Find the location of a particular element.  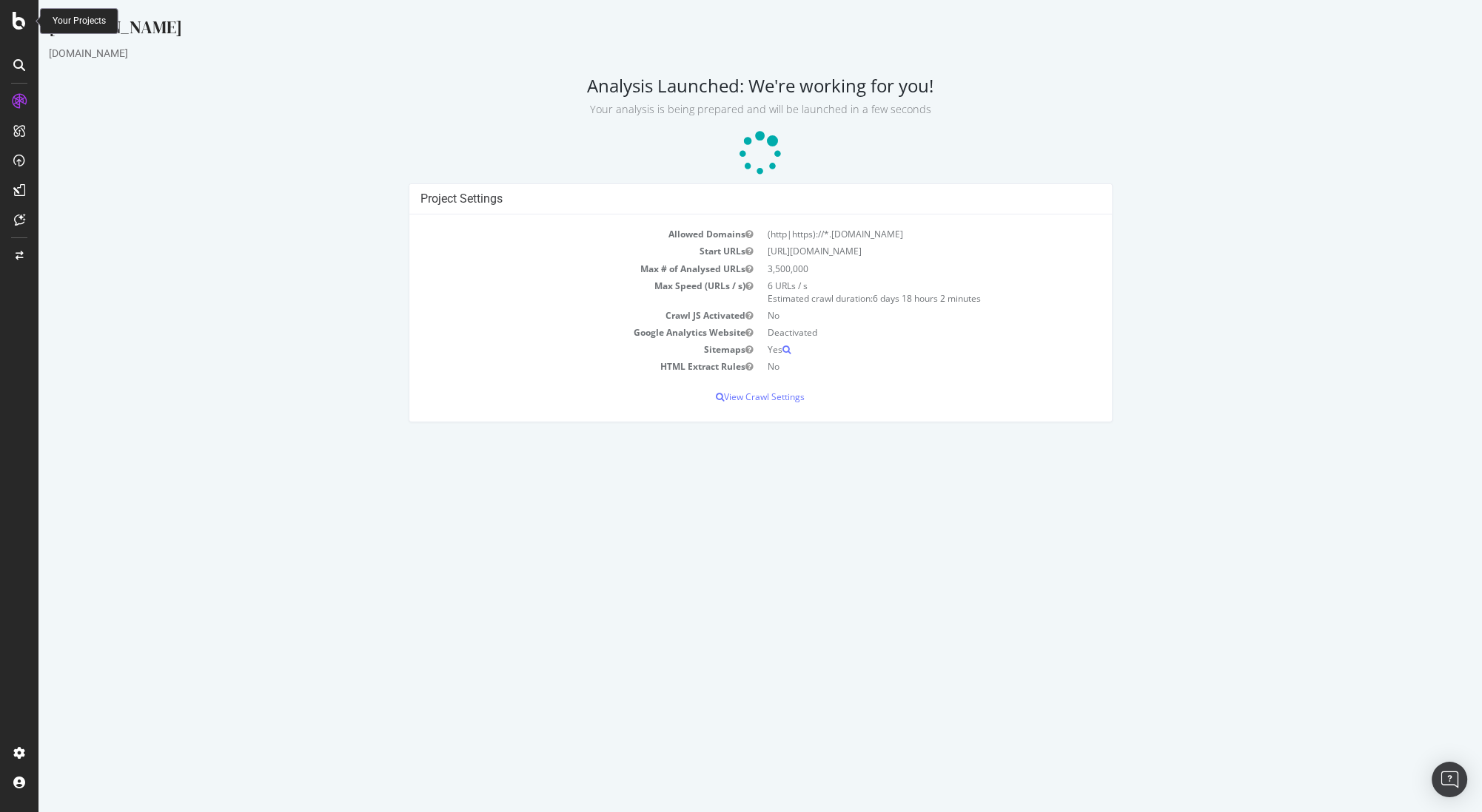

td: Sitemaps is located at coordinates (552, 350).